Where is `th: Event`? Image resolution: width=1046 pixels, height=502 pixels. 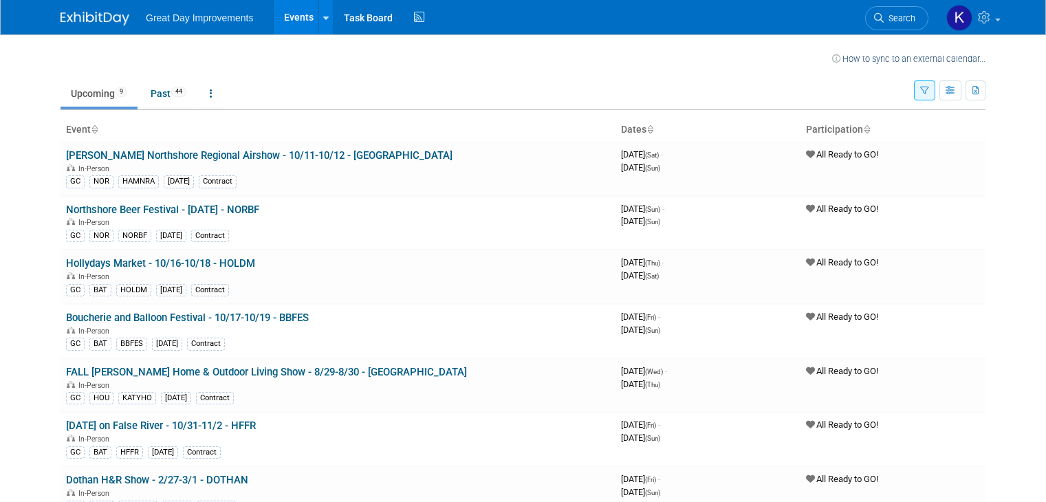
th: Event is located at coordinates (338, 130).